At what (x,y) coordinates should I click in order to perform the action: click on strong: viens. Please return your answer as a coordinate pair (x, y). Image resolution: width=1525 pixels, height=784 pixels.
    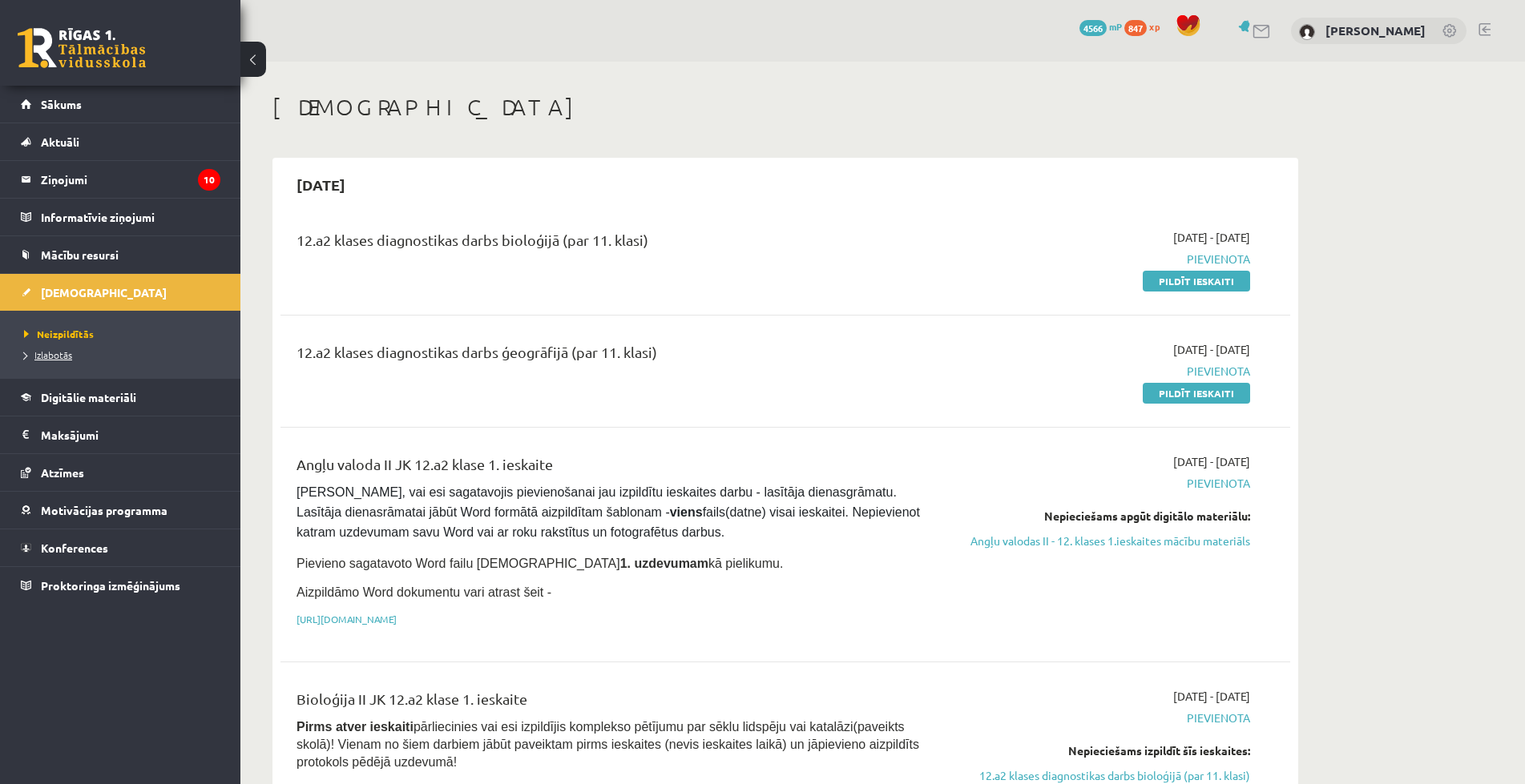
    Looking at the image, I should click on (686, 512).